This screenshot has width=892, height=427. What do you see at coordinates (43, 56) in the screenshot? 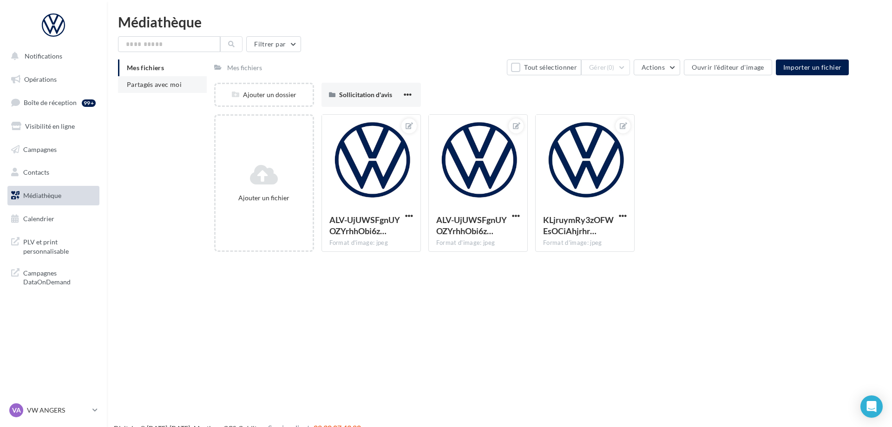
I see `span: Notifications` at bounding box center [43, 56].